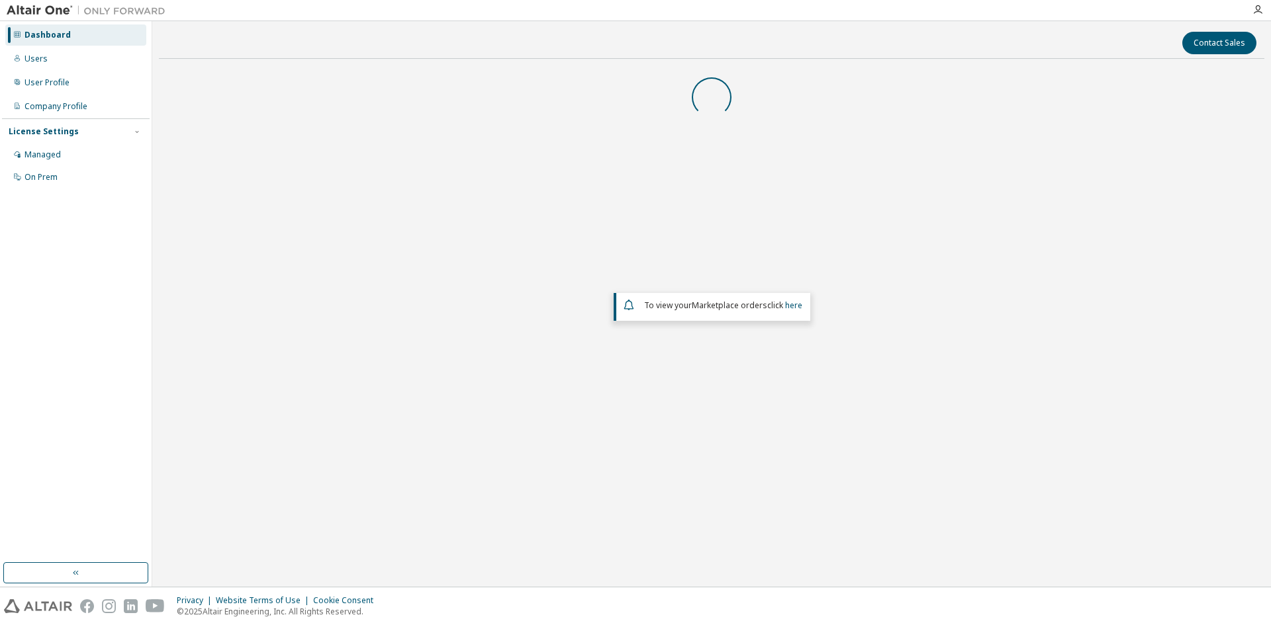  Describe the element at coordinates (1219, 43) in the screenshot. I see `button: Contact Sales` at that location.